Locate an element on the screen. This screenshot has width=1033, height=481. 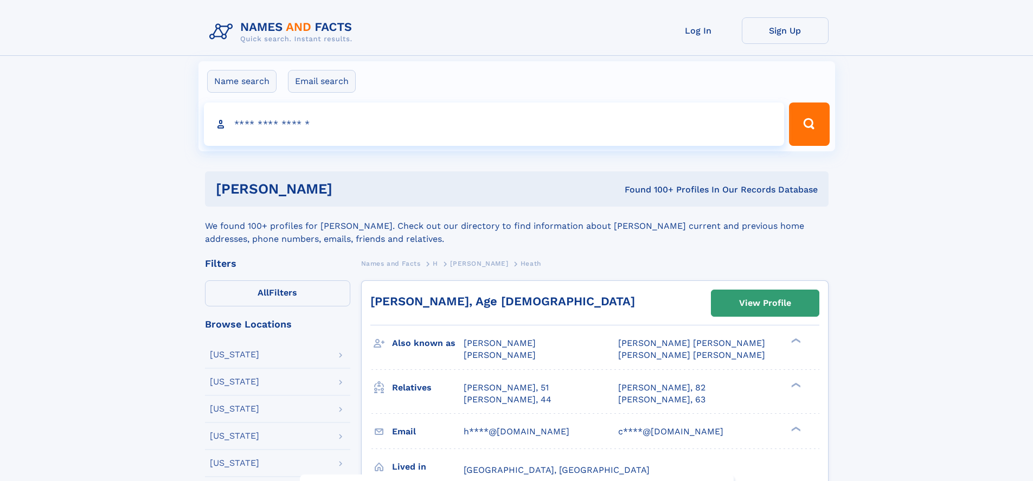
a: Names and Facts is located at coordinates (391, 263).